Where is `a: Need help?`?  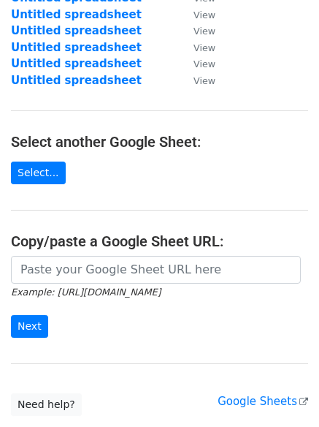
a: Need help? is located at coordinates (46, 404).